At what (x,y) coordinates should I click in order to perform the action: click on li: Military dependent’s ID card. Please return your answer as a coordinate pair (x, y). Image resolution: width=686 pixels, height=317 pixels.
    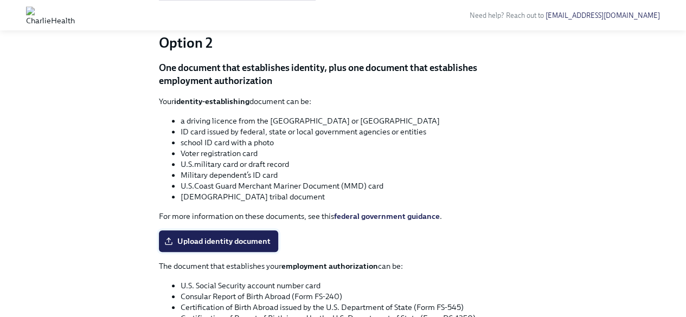
    Looking at the image, I should click on (354, 175).